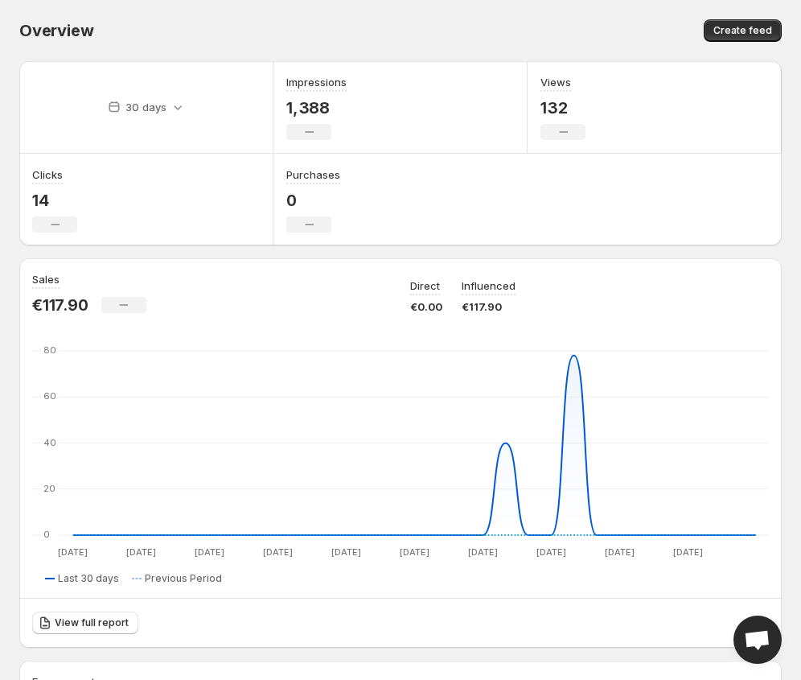 Image resolution: width=801 pixels, height=680 pixels. I want to click on span: Last 30 days, so click(88, 578).